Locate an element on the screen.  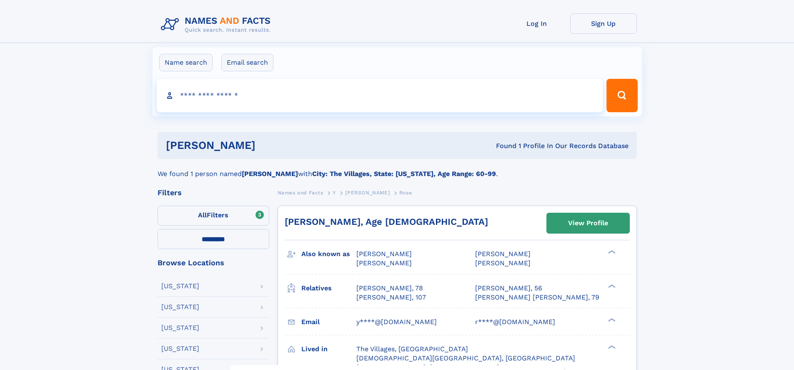
h3: Lived in is located at coordinates (329, 349).